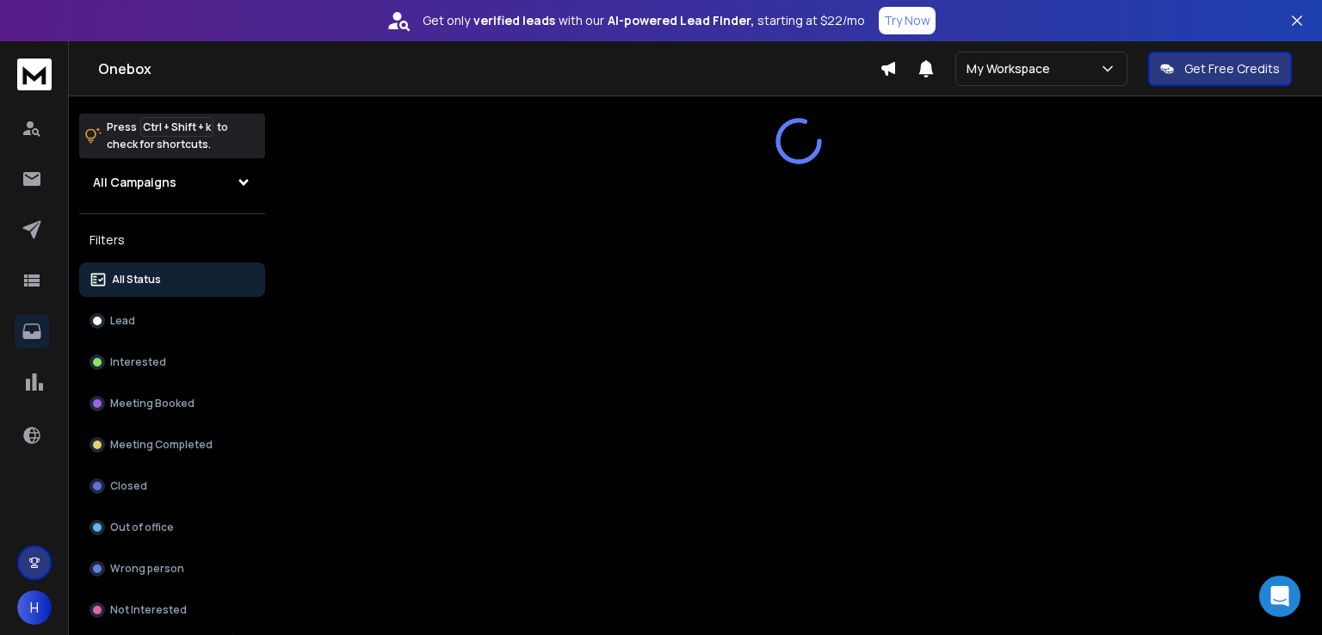 This screenshot has height=635, width=1322. Describe the element at coordinates (1232, 69) in the screenshot. I see `p: Get Free Credits` at that location.